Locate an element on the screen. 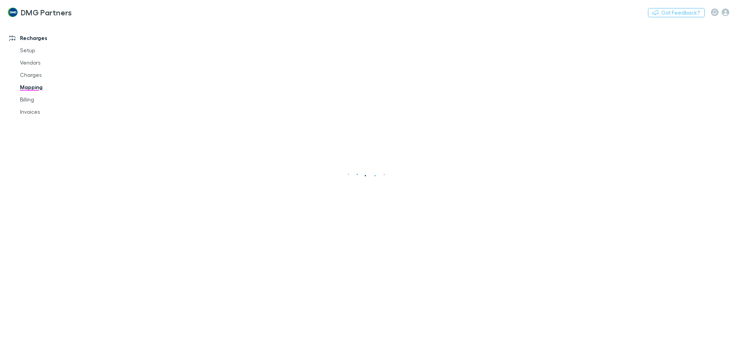 Image resolution: width=737 pixels, height=350 pixels. a: Billing is located at coordinates (58, 99).